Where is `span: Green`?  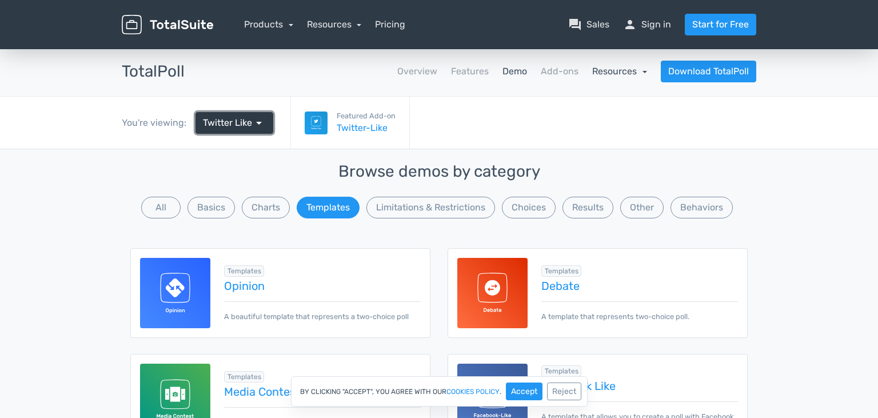
span: Green is located at coordinates (229, 110).